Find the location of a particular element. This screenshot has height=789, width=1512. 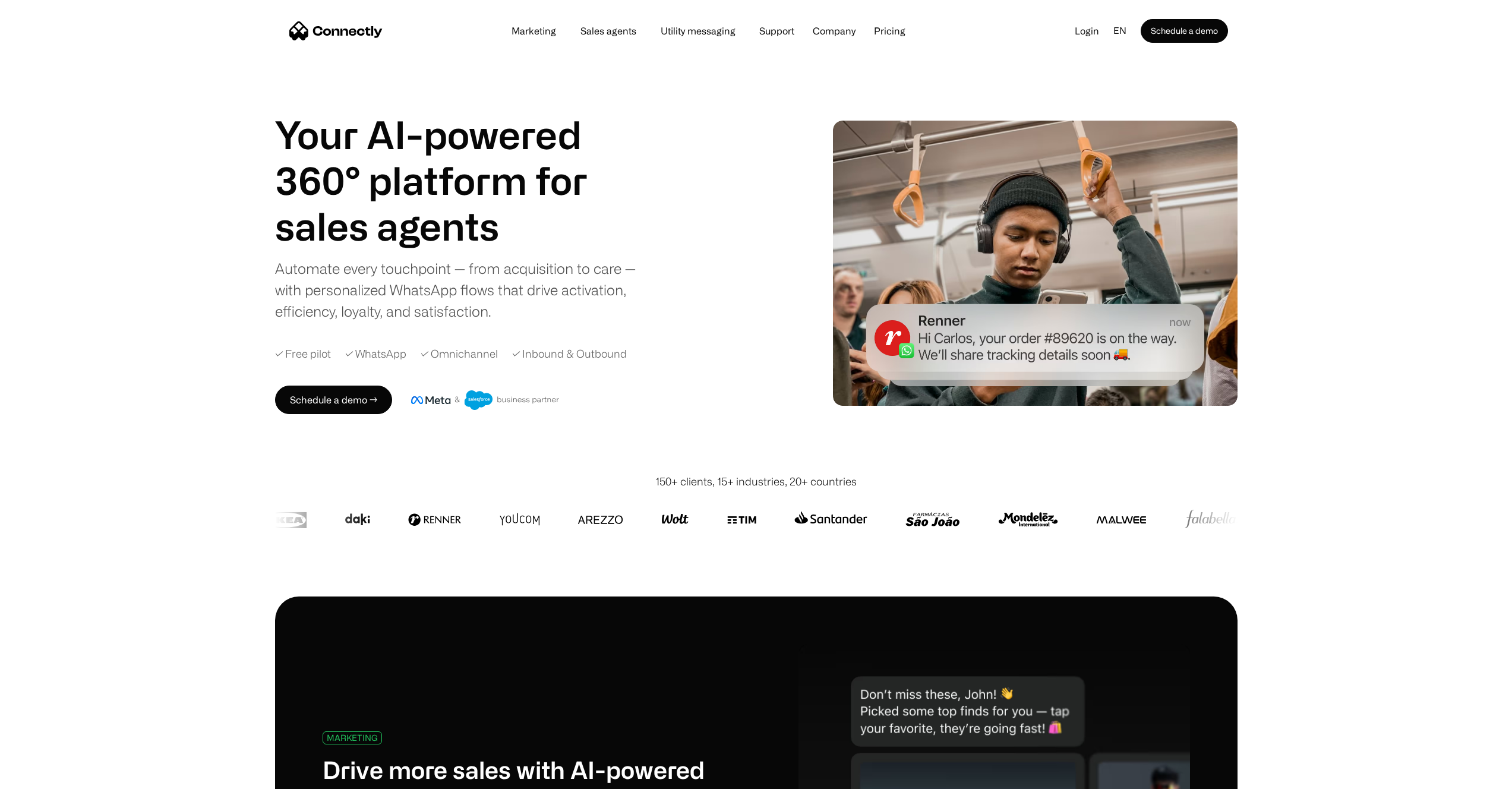

div: Company is located at coordinates (834, 30).